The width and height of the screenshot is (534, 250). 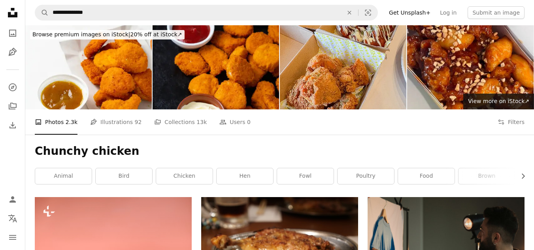 What do you see at coordinates (279, 151) in the screenshot?
I see `h1: Chunchy chicken` at bounding box center [279, 151].